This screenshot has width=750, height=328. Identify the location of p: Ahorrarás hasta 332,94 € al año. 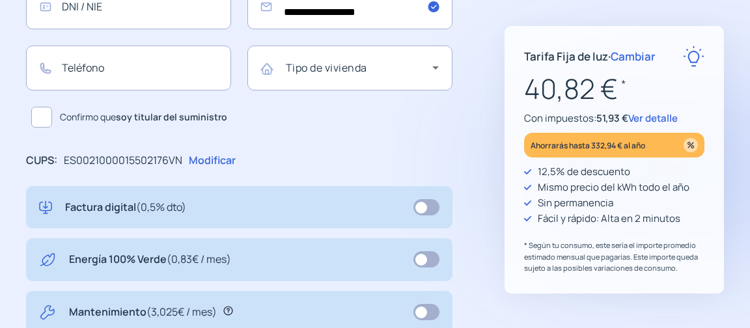
(588, 145).